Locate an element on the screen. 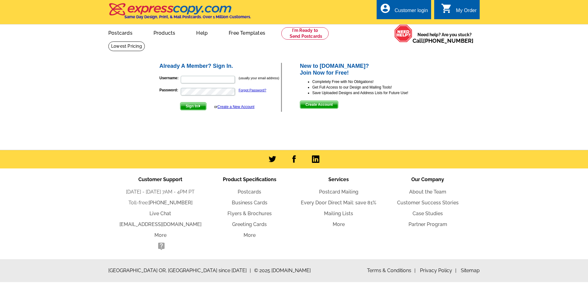 This screenshot has height=283, width=588. a: account_circle Customer login is located at coordinates (404, 11).